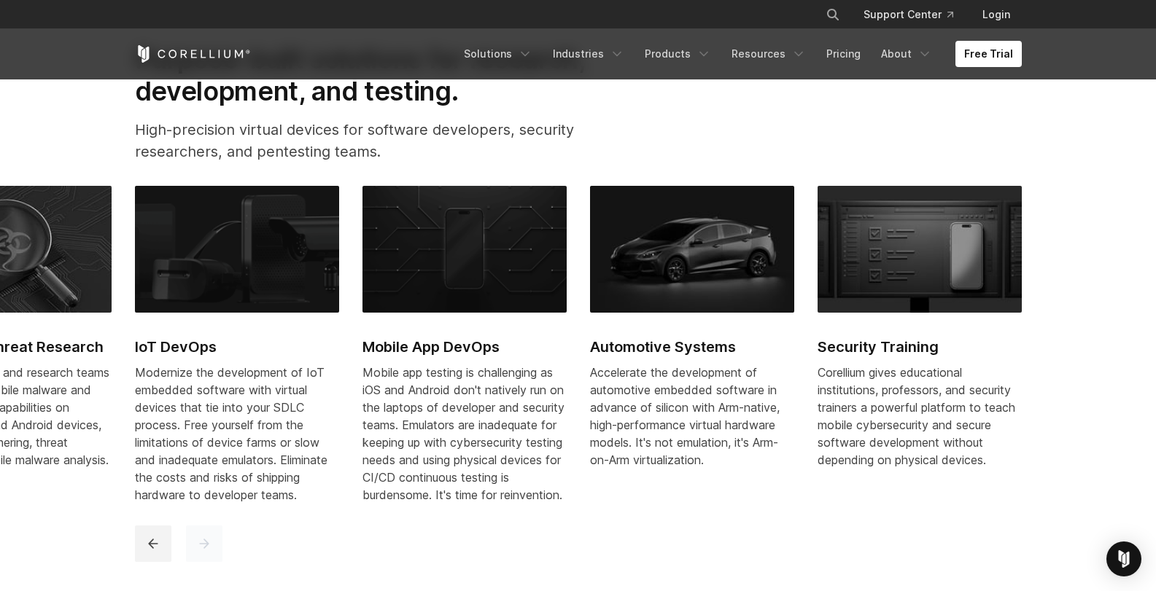  What do you see at coordinates (464, 249) in the screenshot?
I see `img: Mobile App DevOps` at bounding box center [464, 249].